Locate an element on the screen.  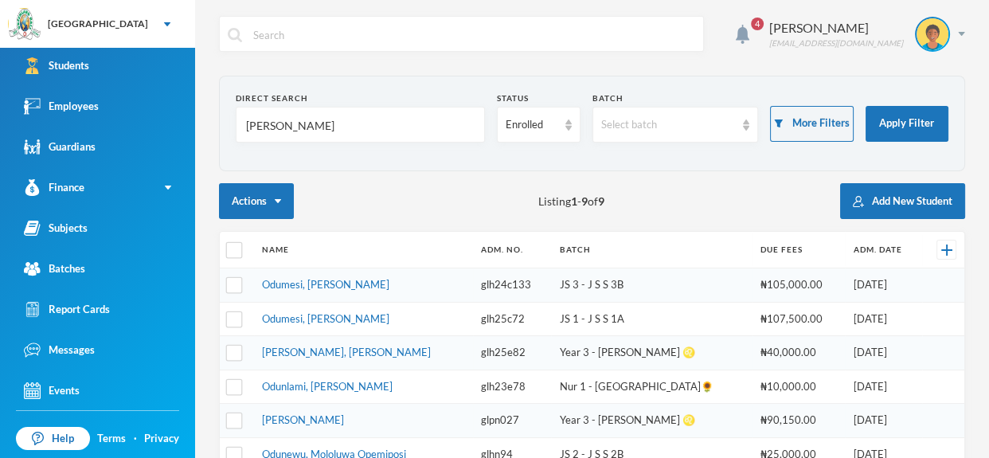
td: JS 1 - J S S 1A is located at coordinates (652, 319).